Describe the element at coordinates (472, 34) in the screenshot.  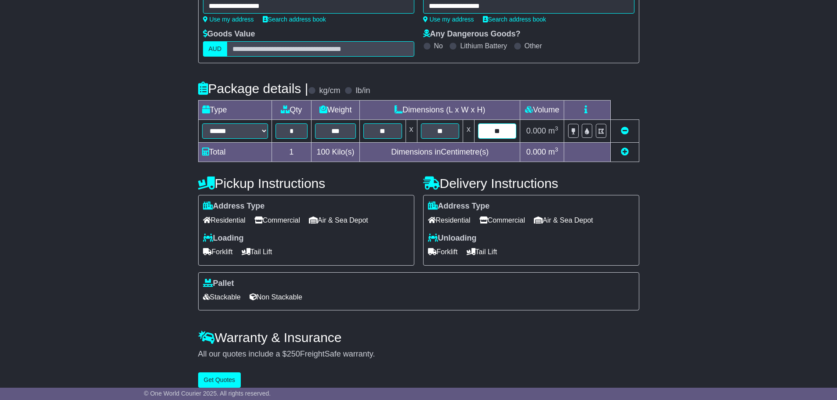
I see `label: Any Dangerous Goods?` at that location.